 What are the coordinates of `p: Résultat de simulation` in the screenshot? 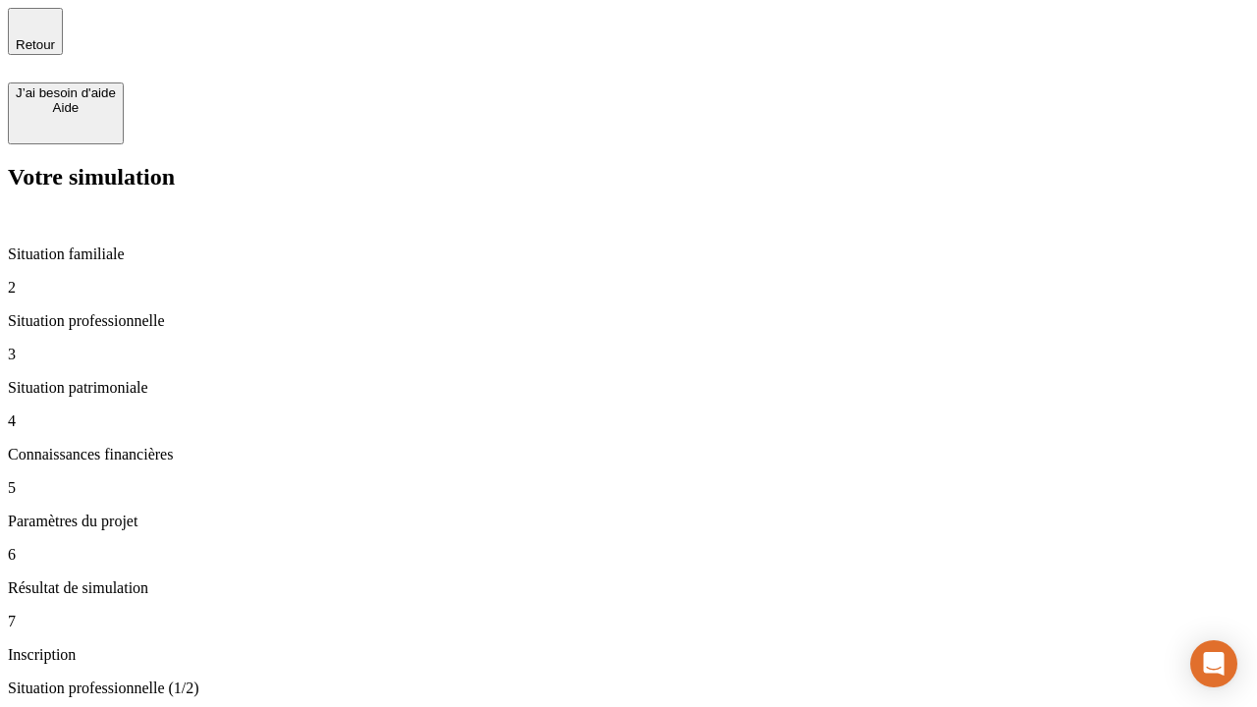 It's located at (629, 588).